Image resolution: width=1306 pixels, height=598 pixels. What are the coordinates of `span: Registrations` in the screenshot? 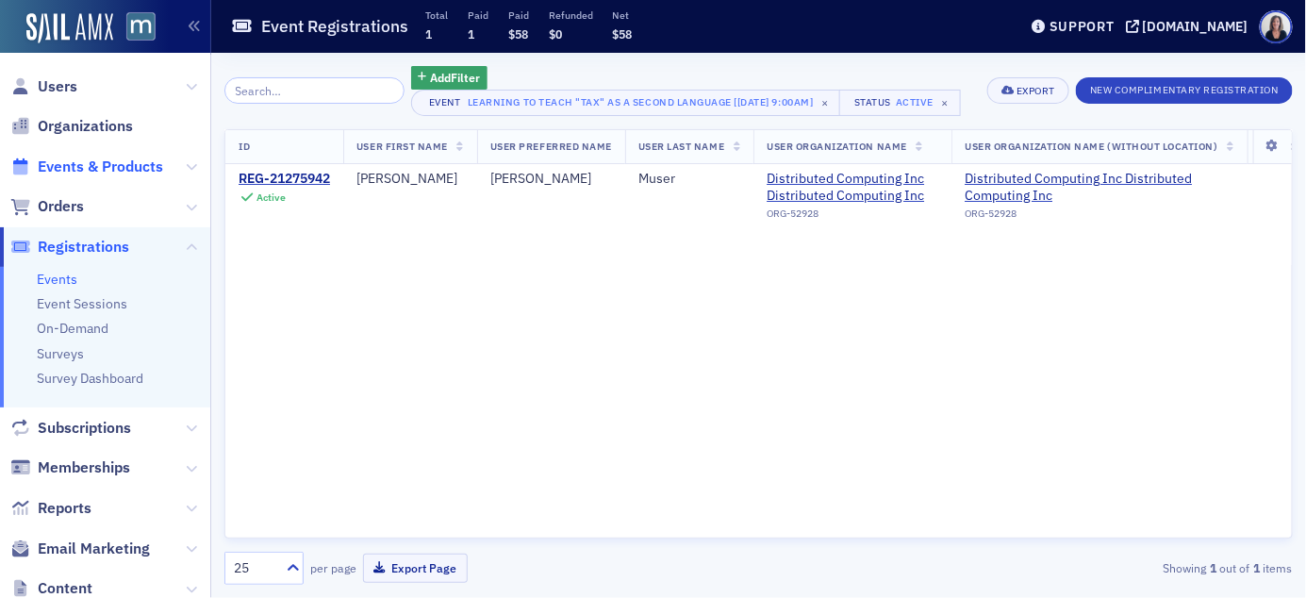 It's located at (83, 247).